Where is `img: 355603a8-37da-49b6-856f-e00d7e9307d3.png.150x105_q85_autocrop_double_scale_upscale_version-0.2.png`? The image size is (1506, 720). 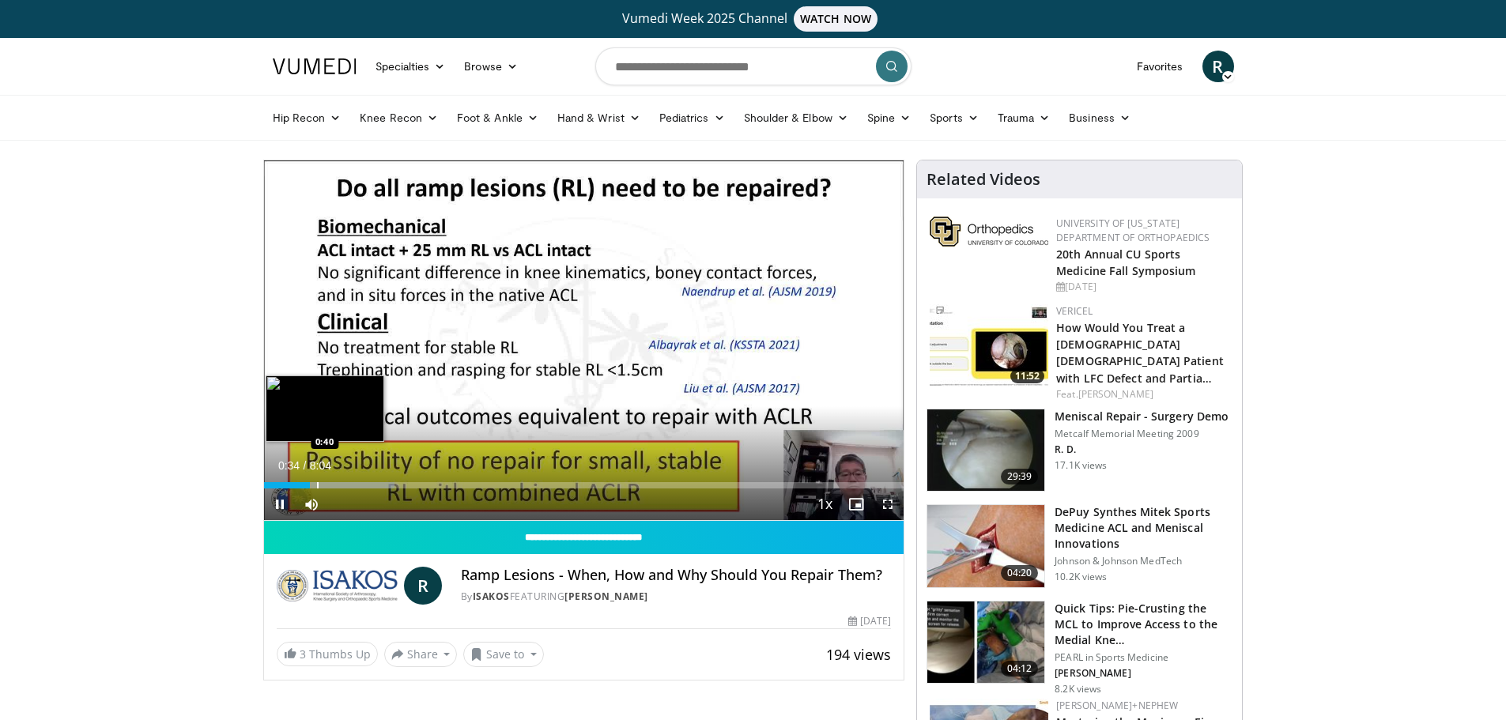
img: 355603a8-37da-49b6-856f-e00d7e9307d3.png.150x105_q85_autocrop_double_scale_upscale_version-0.2.png is located at coordinates (989, 232).